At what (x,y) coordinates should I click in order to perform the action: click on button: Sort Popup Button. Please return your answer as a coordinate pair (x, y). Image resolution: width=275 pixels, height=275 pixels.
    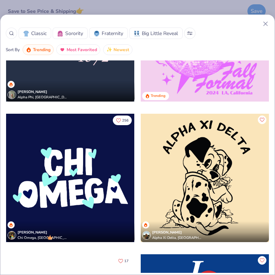
    Looking at the image, I should click on (190, 33).